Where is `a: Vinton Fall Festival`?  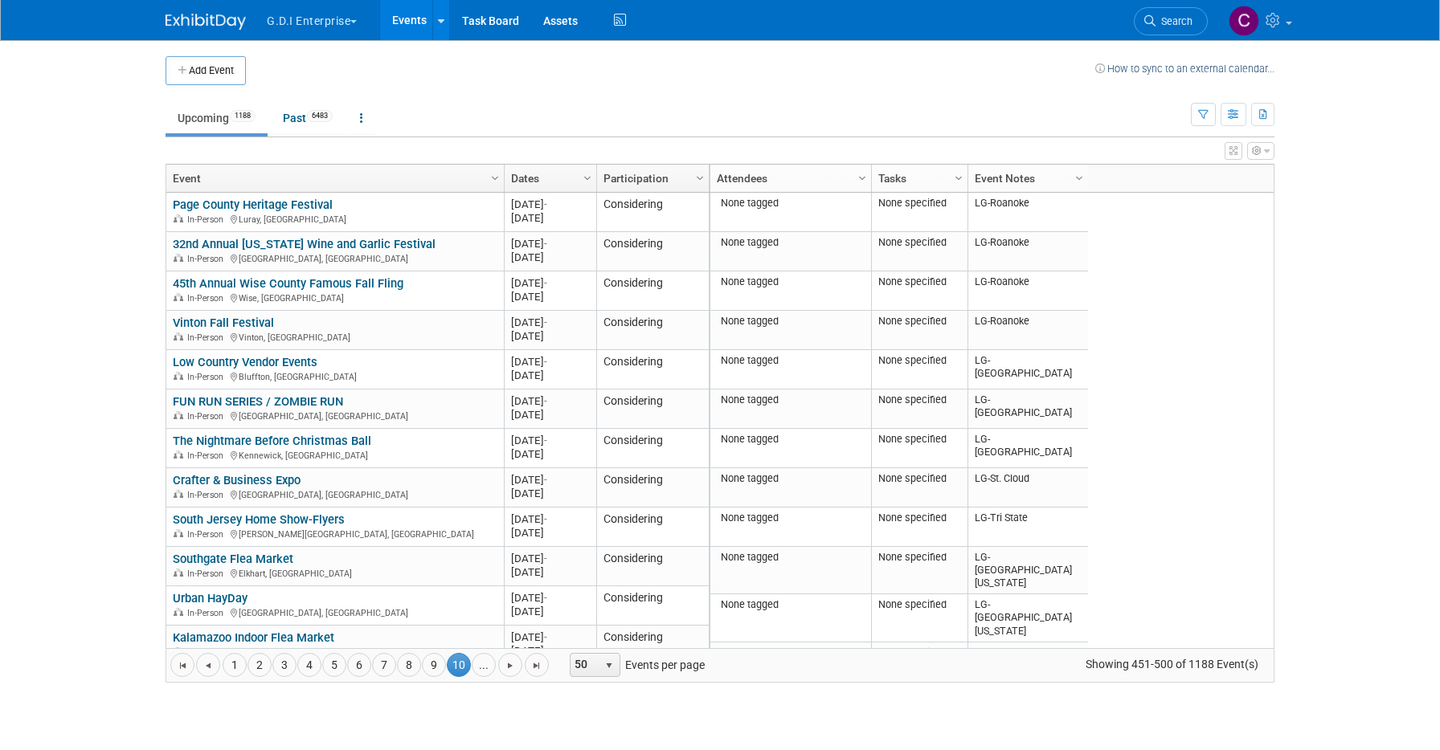
a: Vinton Fall Festival is located at coordinates (223, 323).